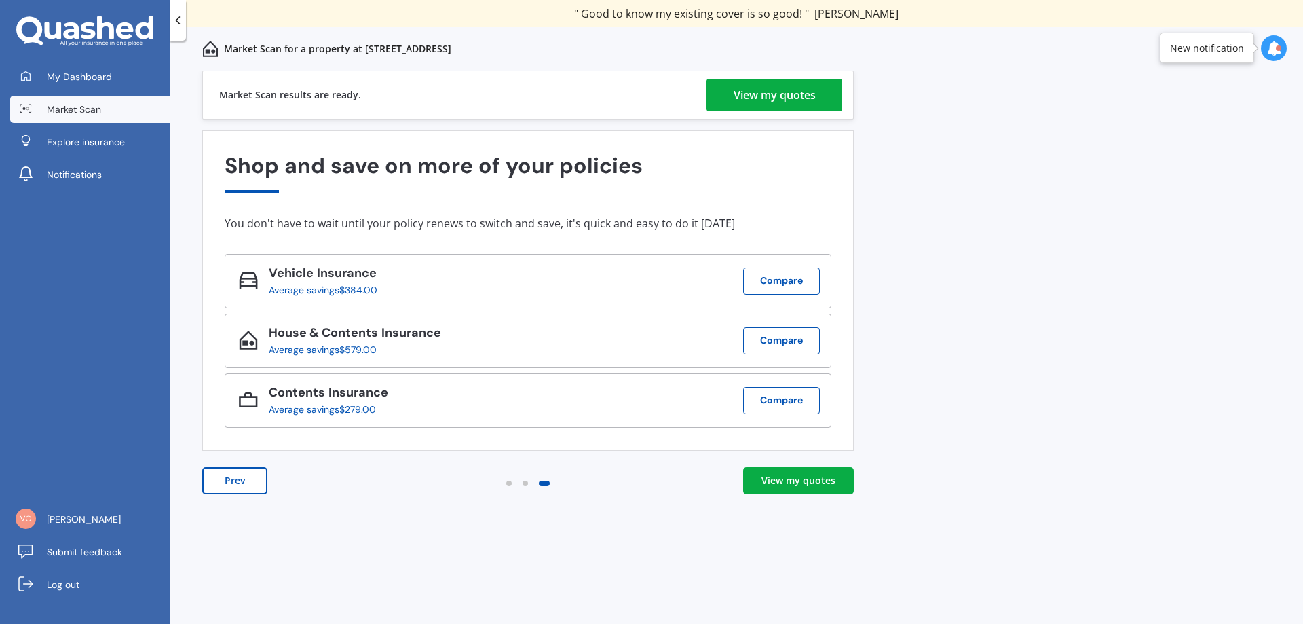  Describe the element at coordinates (74, 109) in the screenshot. I see `span: Market Scan` at that location.